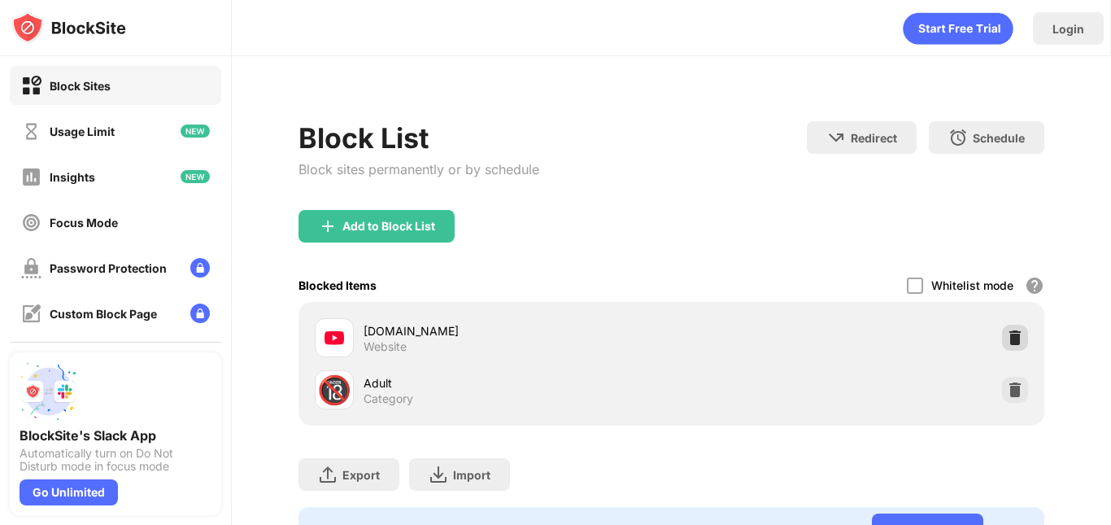 The height and width of the screenshot is (525, 1111). What do you see at coordinates (1068, 28) in the screenshot?
I see `div: Login` at bounding box center [1068, 28].